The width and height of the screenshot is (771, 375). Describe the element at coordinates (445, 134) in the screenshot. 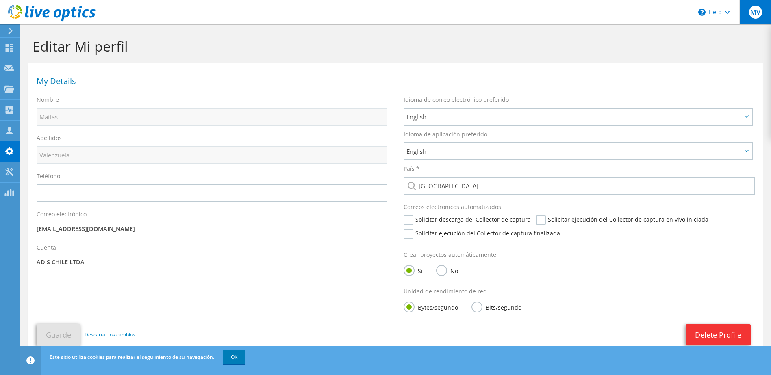

I see `label: Idioma de aplicación preferido` at that location.